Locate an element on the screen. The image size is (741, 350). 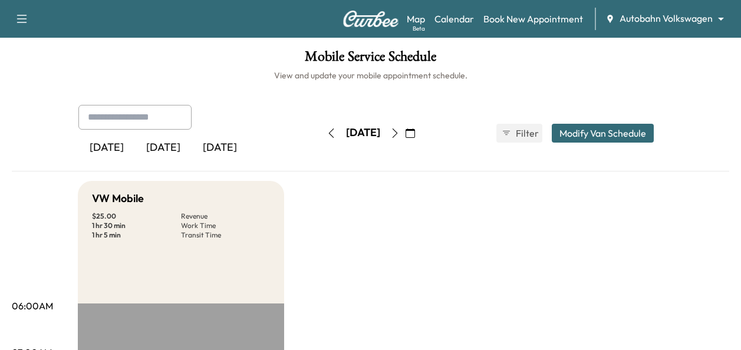
div: Beta is located at coordinates (419, 28).